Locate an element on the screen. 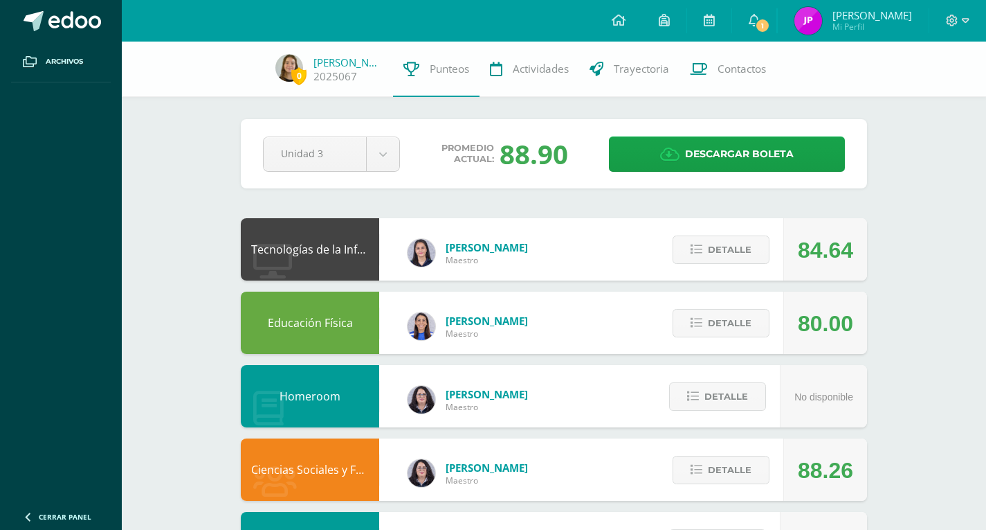 The image size is (986, 530). div: 84.64 is located at coordinates (826, 250).